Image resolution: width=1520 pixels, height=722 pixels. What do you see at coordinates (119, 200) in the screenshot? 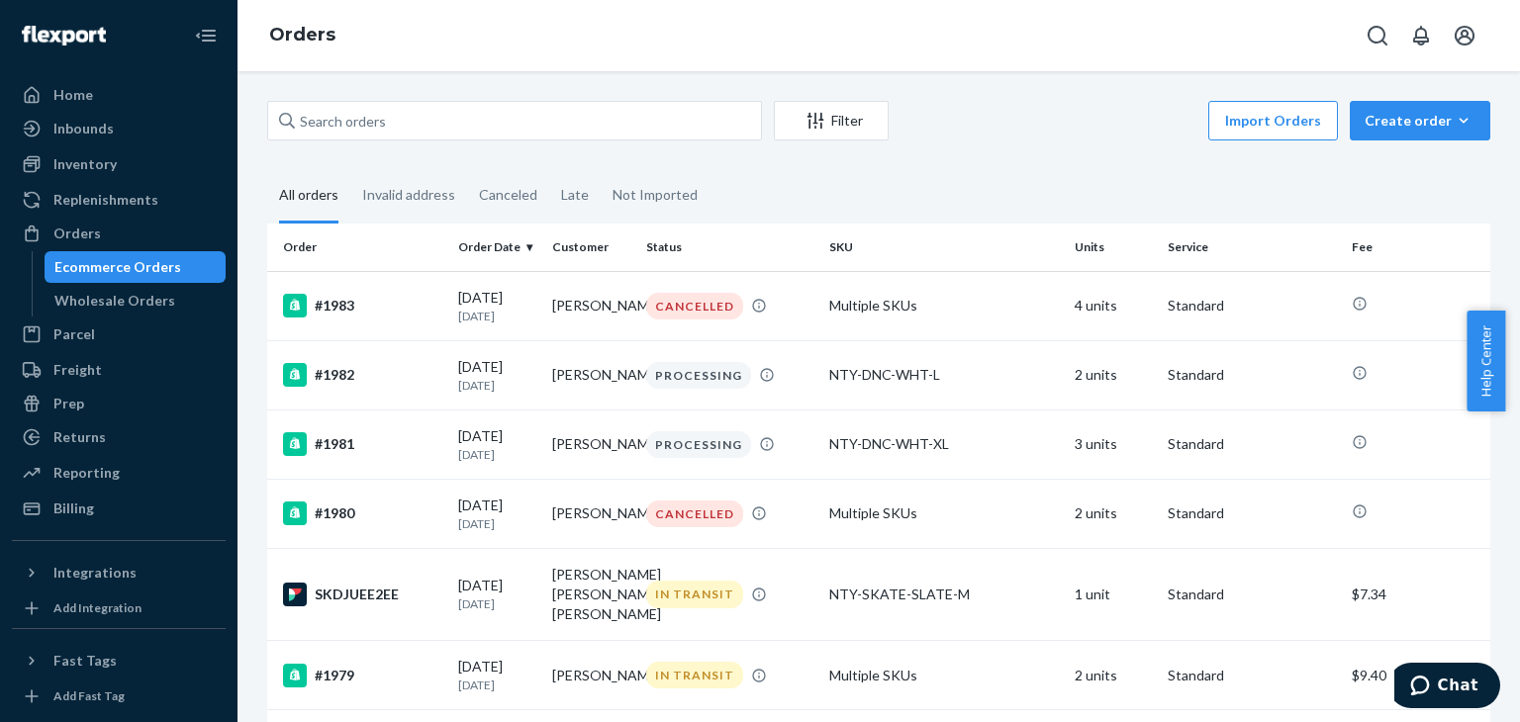
I see `a: Replenishments` at bounding box center [119, 200].